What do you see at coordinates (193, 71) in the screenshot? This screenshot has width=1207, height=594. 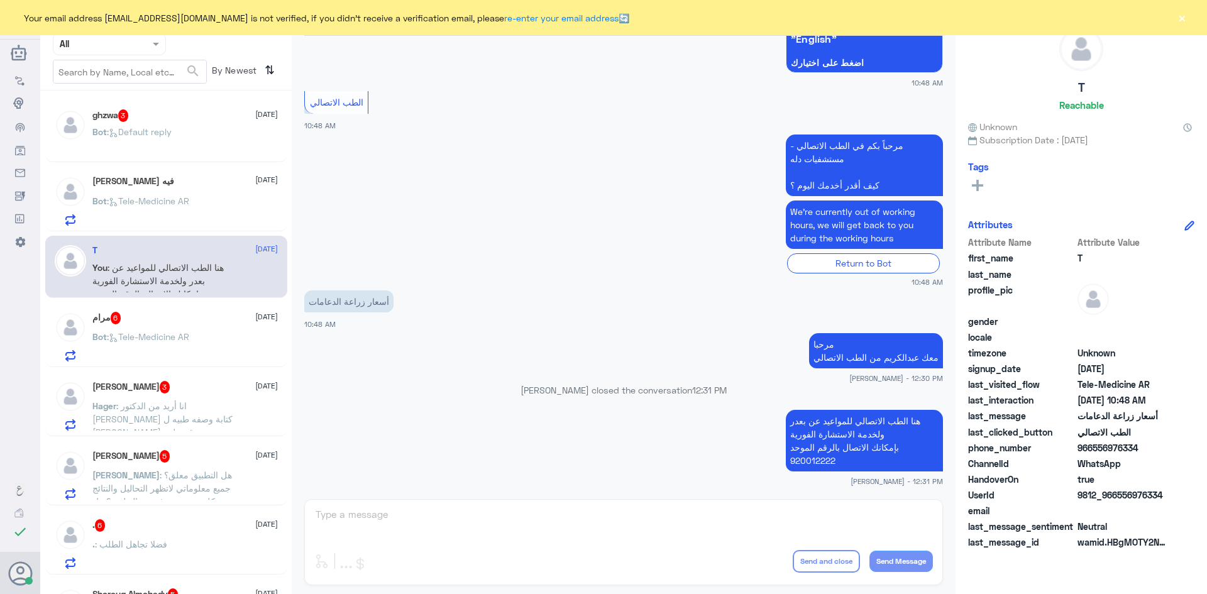 I see `button: search` at bounding box center [193, 71].